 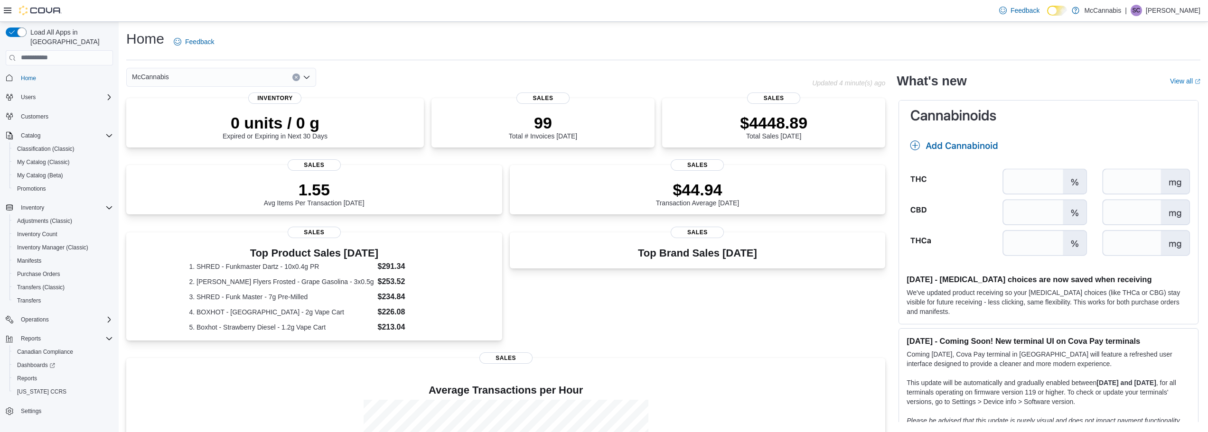 What do you see at coordinates (1048, 392) in the screenshot?
I see `p: This update will be automatically and gradually enabled between , for all terminals operating on ...` at bounding box center [1048, 392].